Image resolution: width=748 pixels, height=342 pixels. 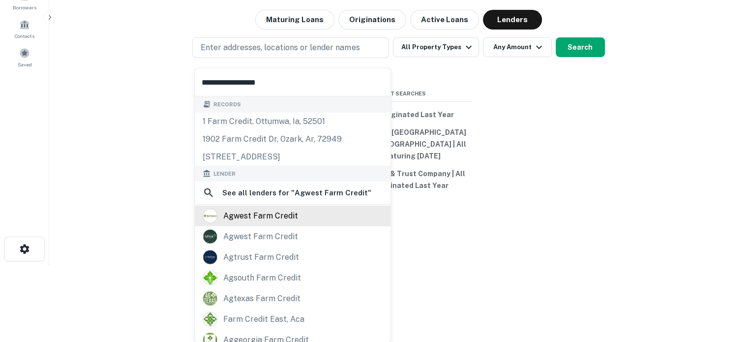 What do you see at coordinates (280, 48) in the screenshot?
I see `p: Enter addresses, locations or lender names` at bounding box center [280, 48].